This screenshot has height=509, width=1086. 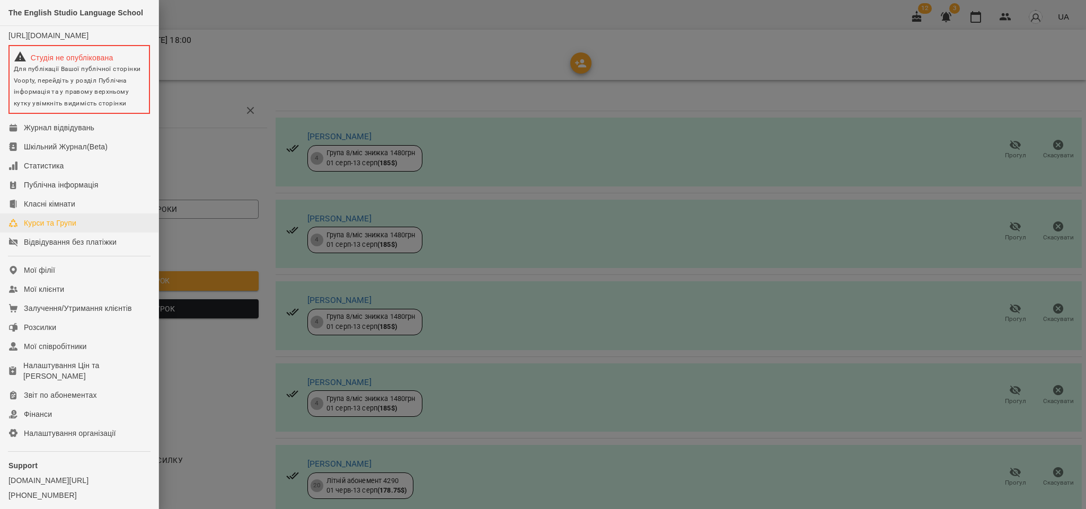 What do you see at coordinates (77, 86) in the screenshot?
I see `span: Для публікації Вашої публічної сторінки Voopty, перейдіть у розділ Публічна інформація та у право...` at bounding box center [77, 86].